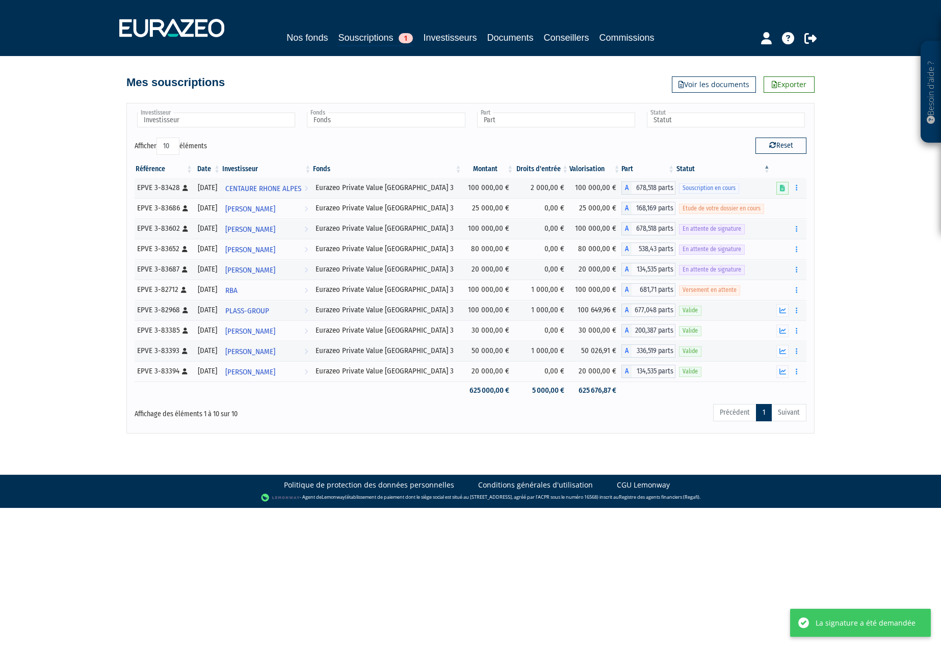  I want to click on span: Souscription en cours, so click(709, 188).